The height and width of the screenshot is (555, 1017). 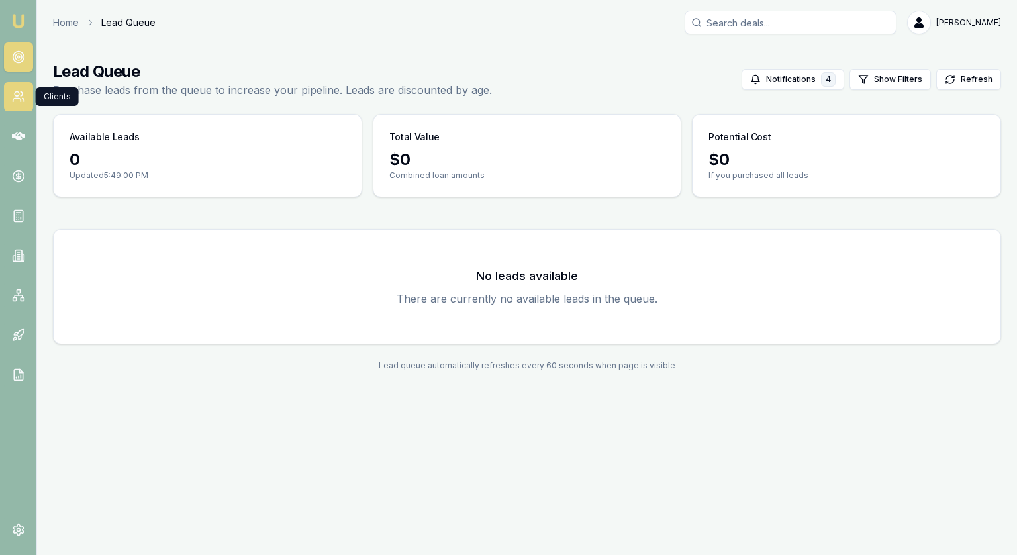 I want to click on p: There are currently no available leads in the queue., so click(x=527, y=299).